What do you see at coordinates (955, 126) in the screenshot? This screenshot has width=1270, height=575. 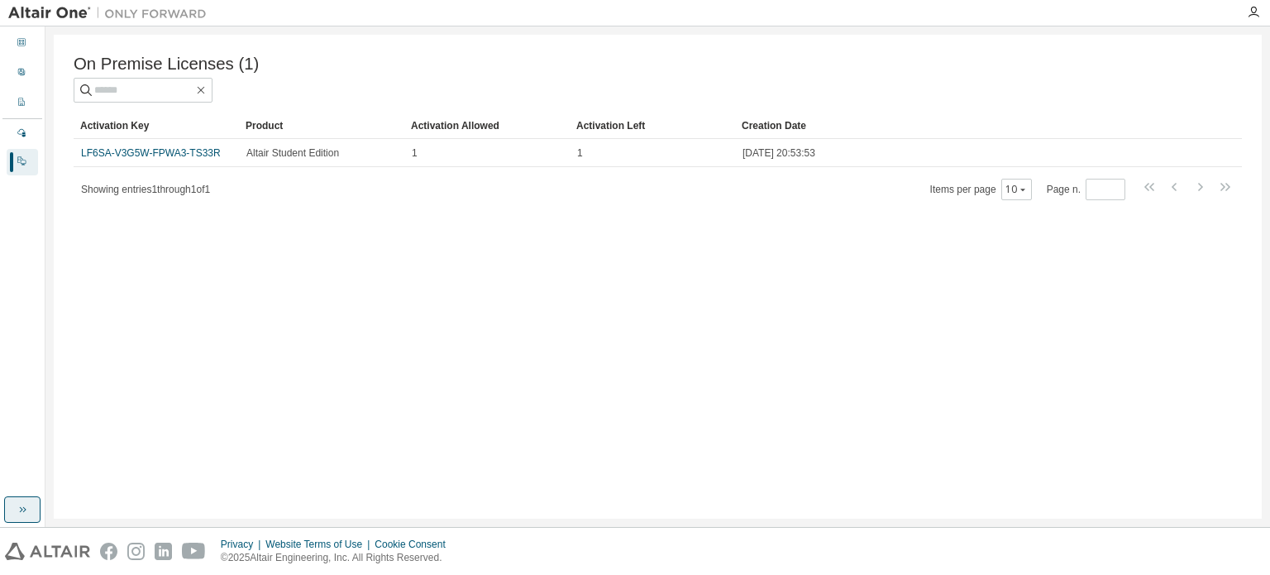 I see `div: Creation Date` at bounding box center [955, 126].